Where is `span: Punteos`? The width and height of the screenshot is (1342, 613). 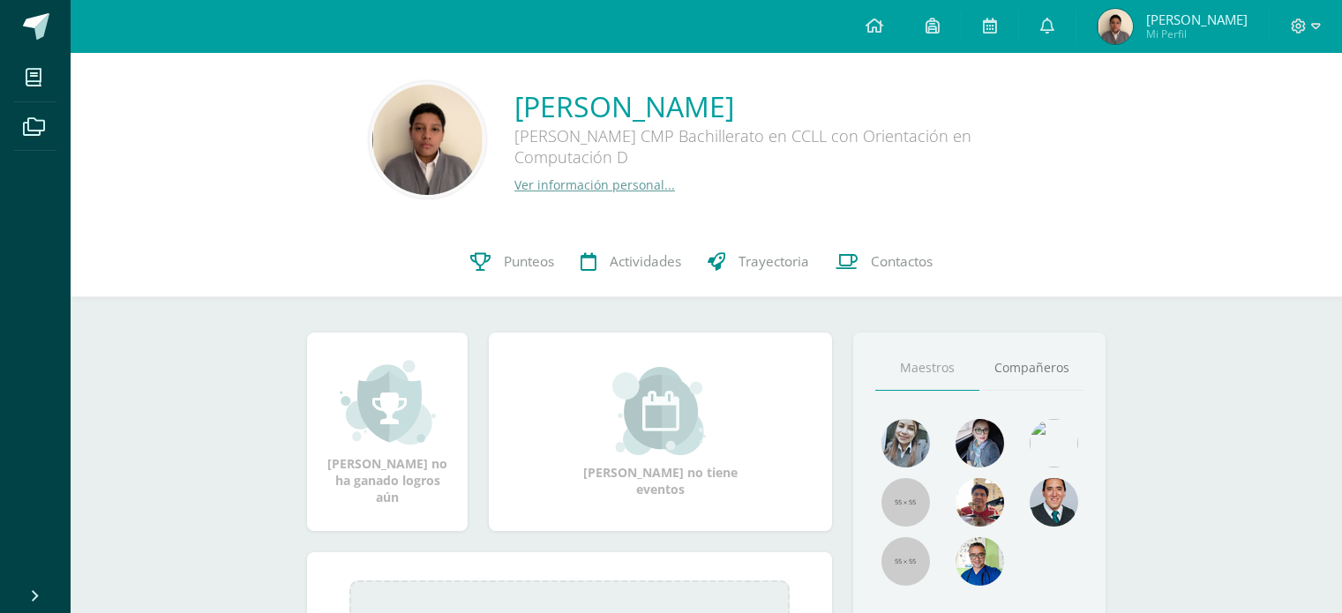
span: Punteos is located at coordinates (528, 261).